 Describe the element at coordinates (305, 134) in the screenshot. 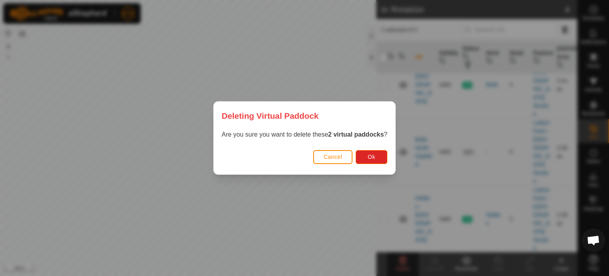

I see `span: Are you sure you want to delete these ?` at that location.